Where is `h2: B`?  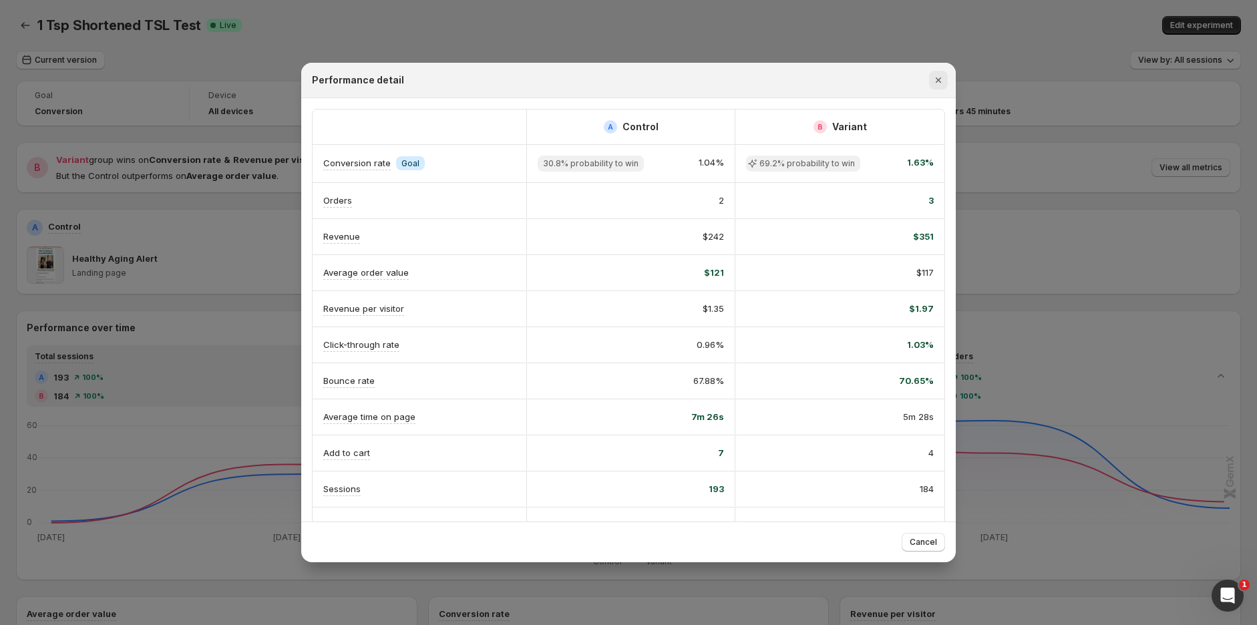
h2: B is located at coordinates (821, 127).